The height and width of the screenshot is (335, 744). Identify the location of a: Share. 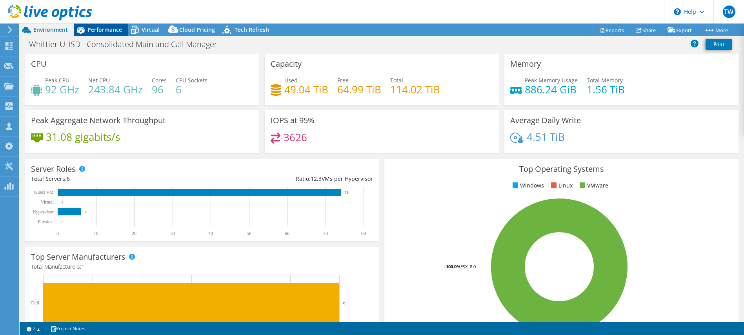
(646, 30).